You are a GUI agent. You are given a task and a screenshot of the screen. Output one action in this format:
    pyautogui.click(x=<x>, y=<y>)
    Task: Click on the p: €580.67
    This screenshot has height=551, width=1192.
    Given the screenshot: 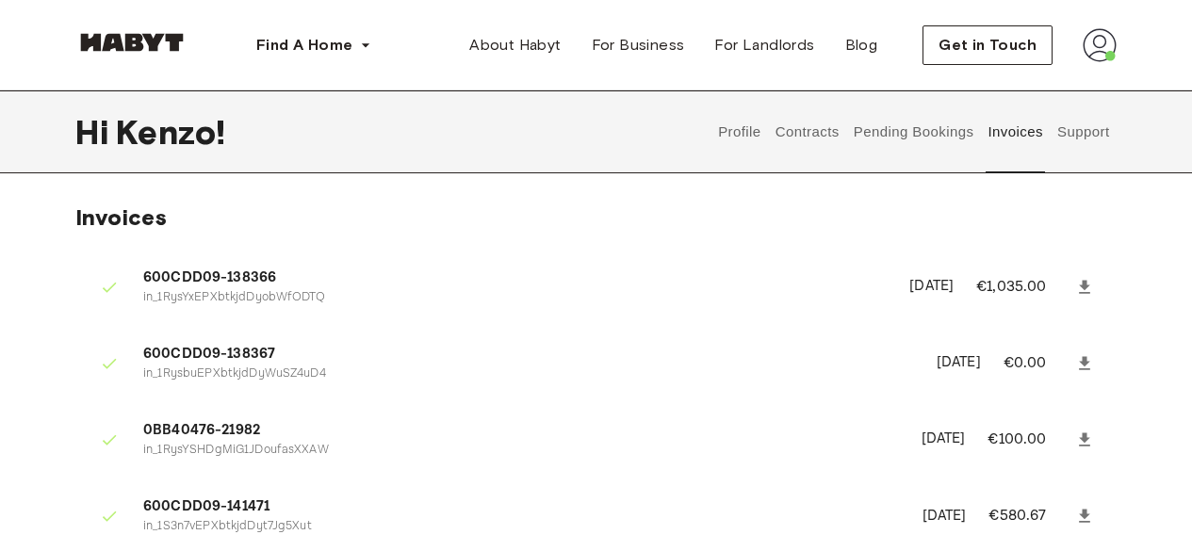 What is the action you would take?
    pyautogui.click(x=1030, y=516)
    